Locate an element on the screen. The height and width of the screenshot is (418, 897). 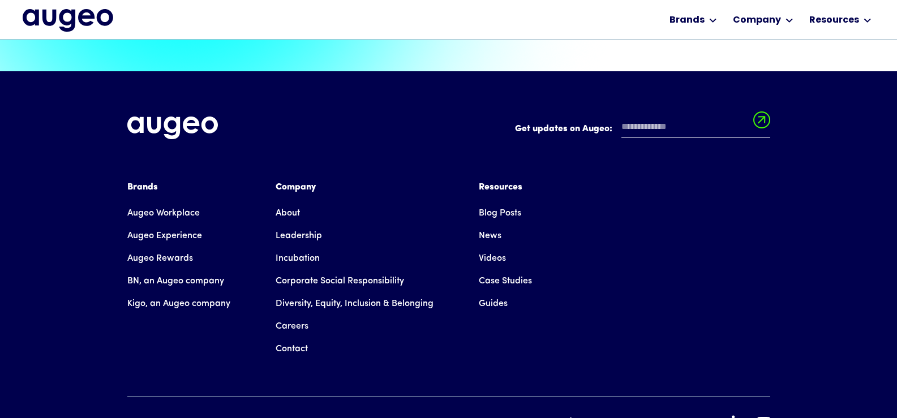
img: Augeo's full logo in white. is located at coordinates (173, 128).